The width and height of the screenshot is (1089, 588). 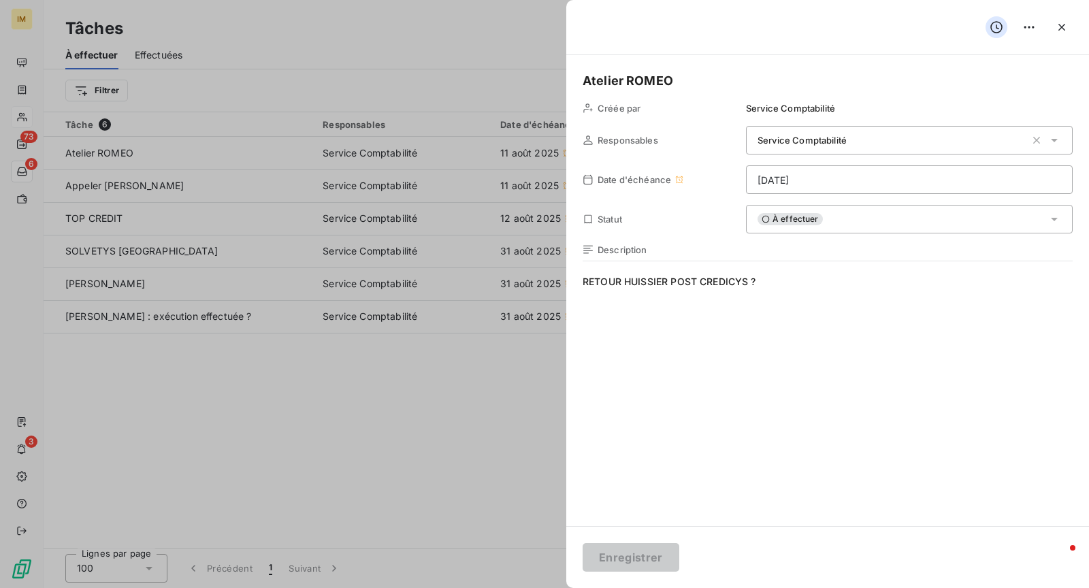 I want to click on span: À effectuer, so click(x=790, y=219).